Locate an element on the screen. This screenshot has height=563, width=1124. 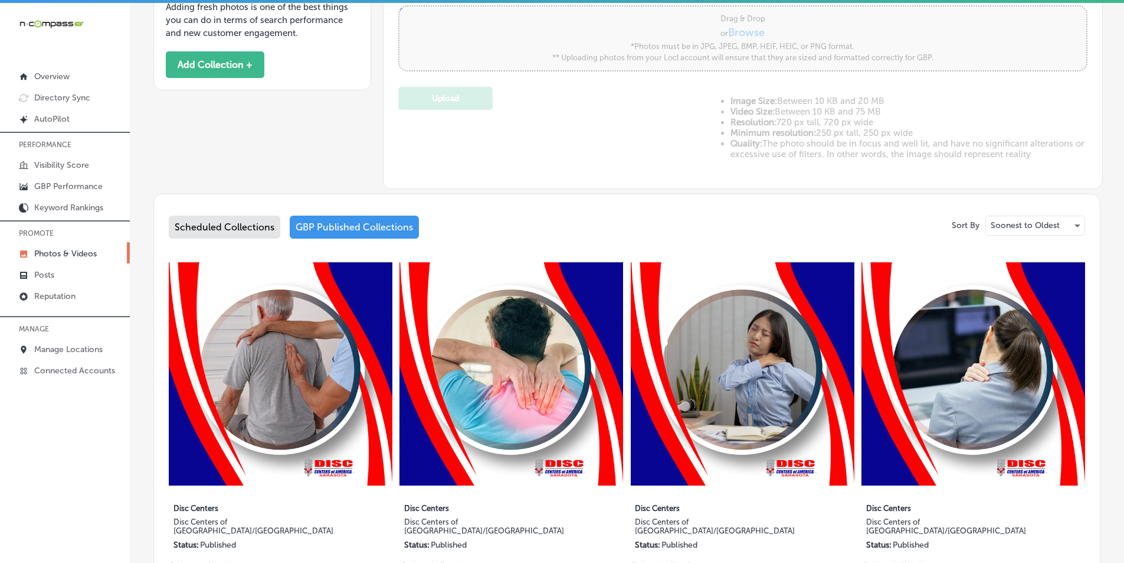
p: Photos & Videos is located at coordinates (66, 253).